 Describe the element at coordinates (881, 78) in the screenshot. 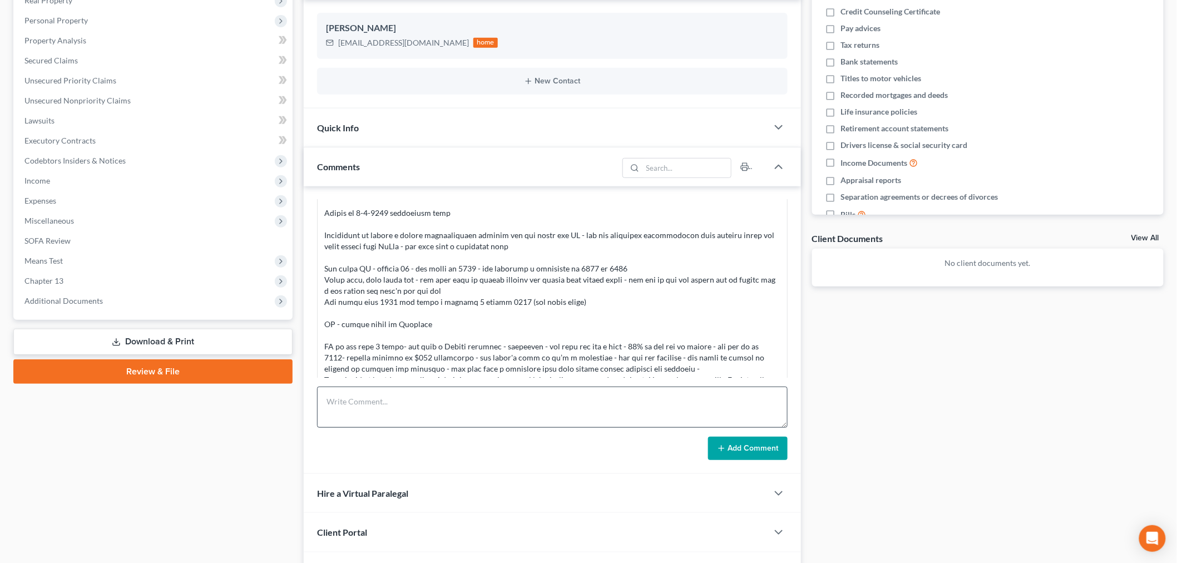

I see `span: Titles to motor vehicles` at that location.